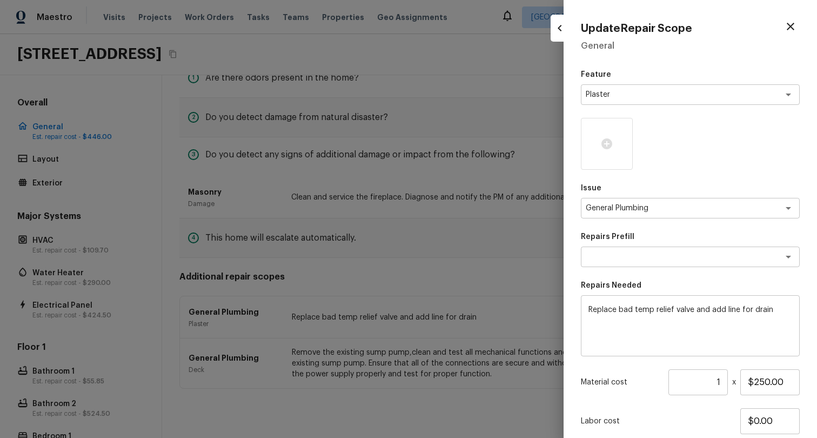  What do you see at coordinates (675, 208) in the screenshot?
I see `textarea: General Plumbing` at bounding box center [675, 208].